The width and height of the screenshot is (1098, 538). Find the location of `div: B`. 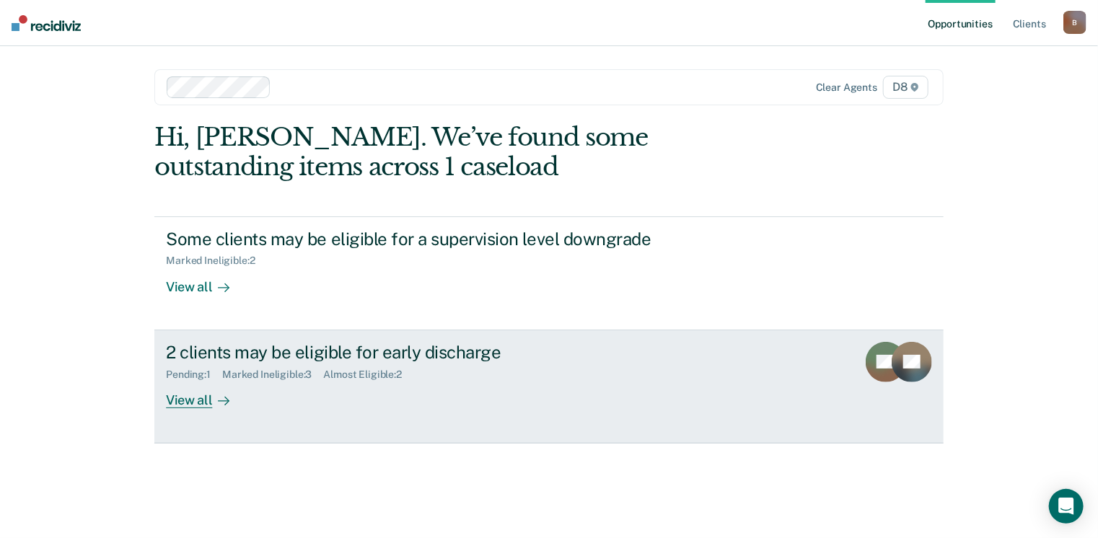

div: B is located at coordinates (1075, 22).